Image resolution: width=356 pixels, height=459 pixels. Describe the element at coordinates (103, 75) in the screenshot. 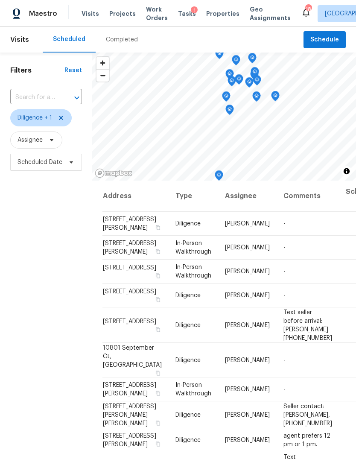

I see `button: Zoom out` at that location.